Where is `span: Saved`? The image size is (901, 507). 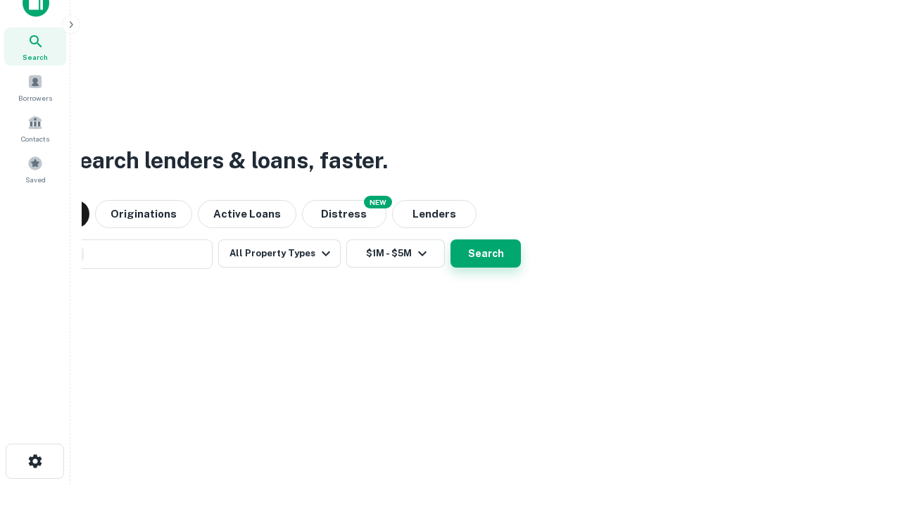 span: Saved is located at coordinates (35, 180).